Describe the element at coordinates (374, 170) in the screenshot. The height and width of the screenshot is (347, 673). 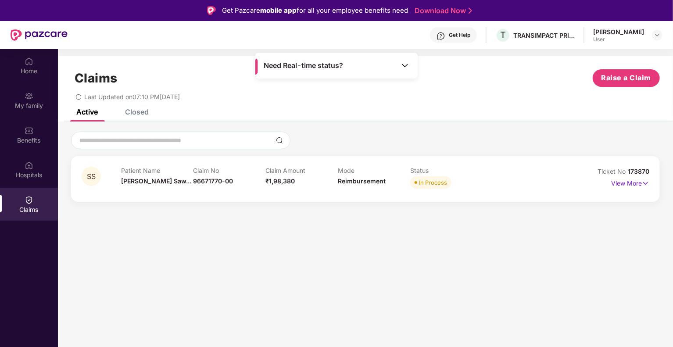
I see `p: Mode` at that location.